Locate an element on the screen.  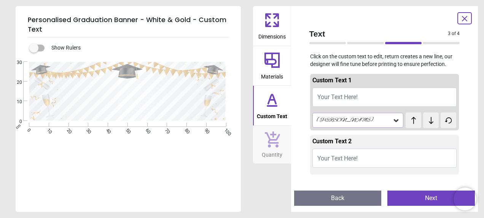
span: Materials is located at coordinates (272, 75).